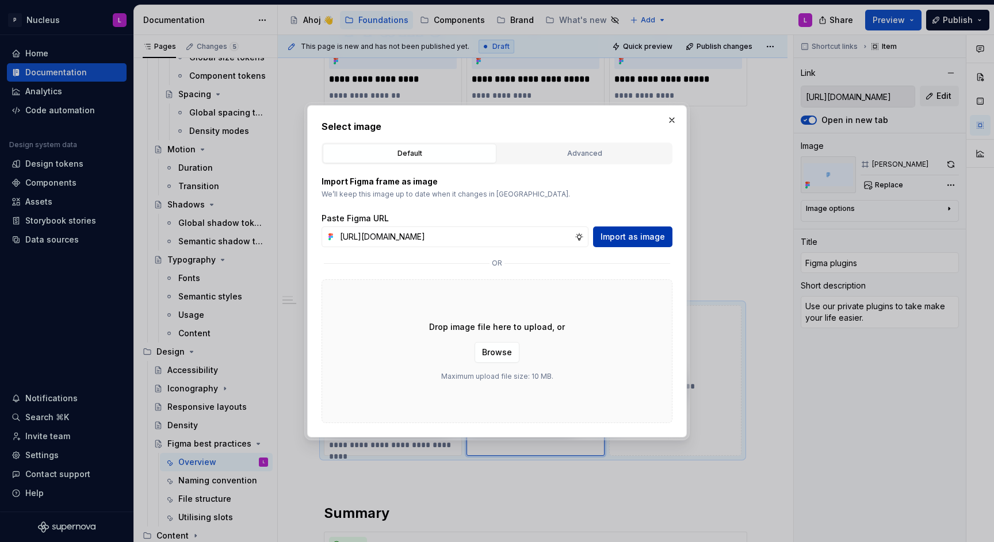  I want to click on p: Maximum upload file size: 10 MB., so click(497, 377).